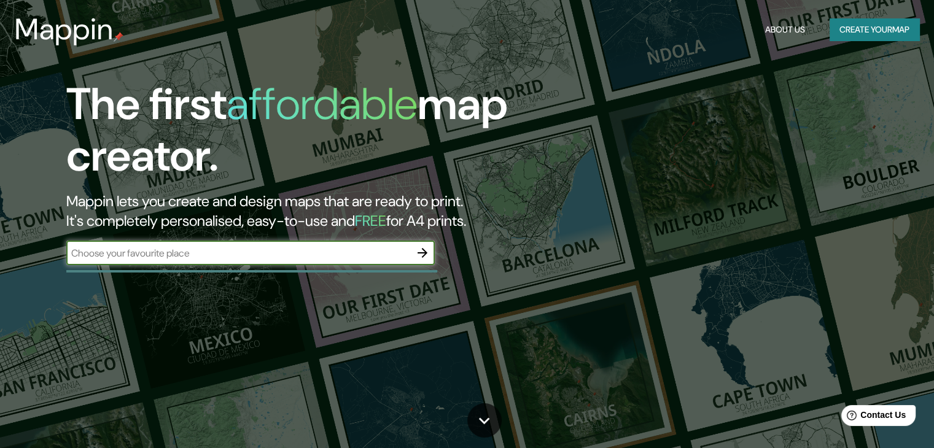  Describe the element at coordinates (322, 104) in the screenshot. I see `h1: affordable` at that location.